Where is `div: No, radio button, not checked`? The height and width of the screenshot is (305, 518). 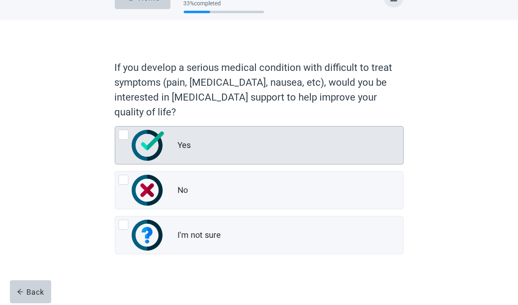
div: No, radio button, not checked is located at coordinates (259, 190).